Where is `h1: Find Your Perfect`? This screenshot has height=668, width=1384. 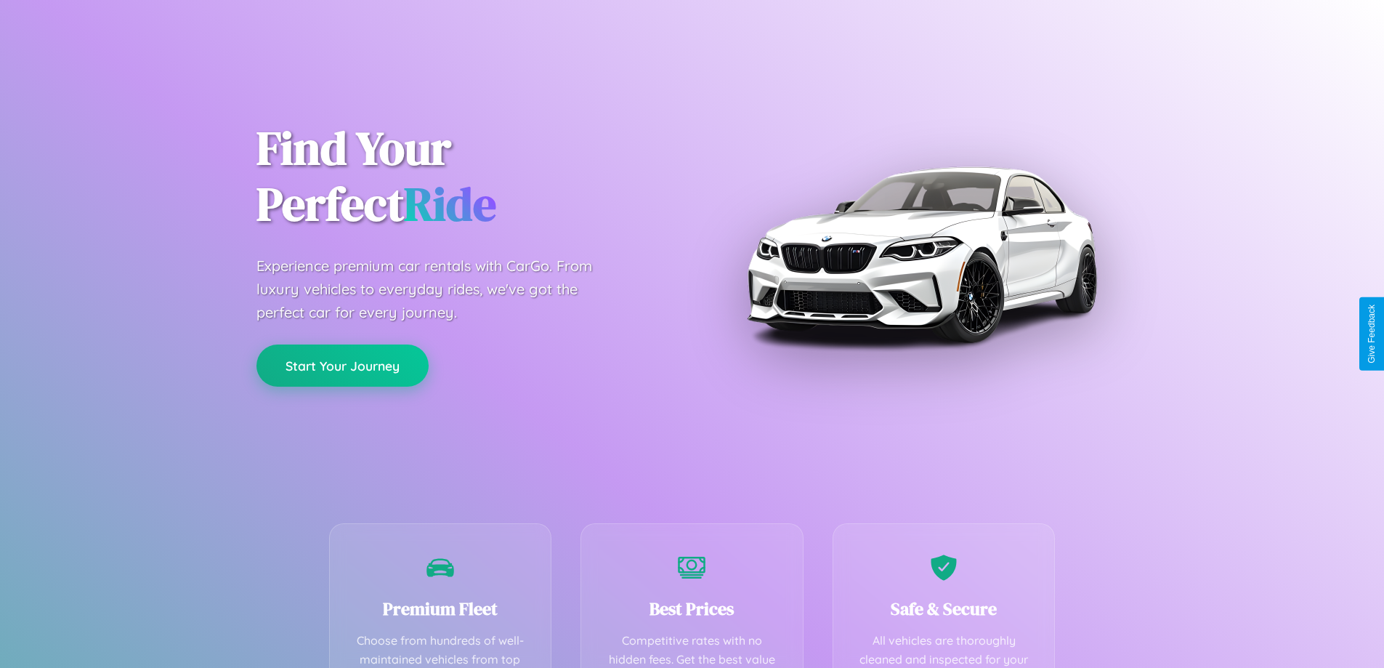
h1: Find Your Perfect is located at coordinates (463, 177).